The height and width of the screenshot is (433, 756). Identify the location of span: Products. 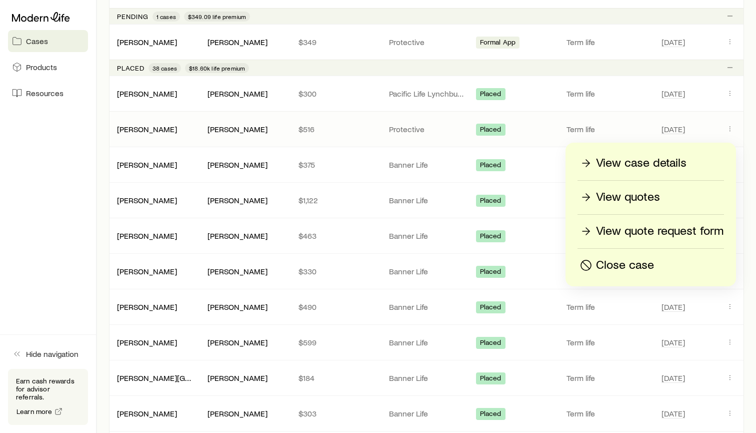
(42, 67).